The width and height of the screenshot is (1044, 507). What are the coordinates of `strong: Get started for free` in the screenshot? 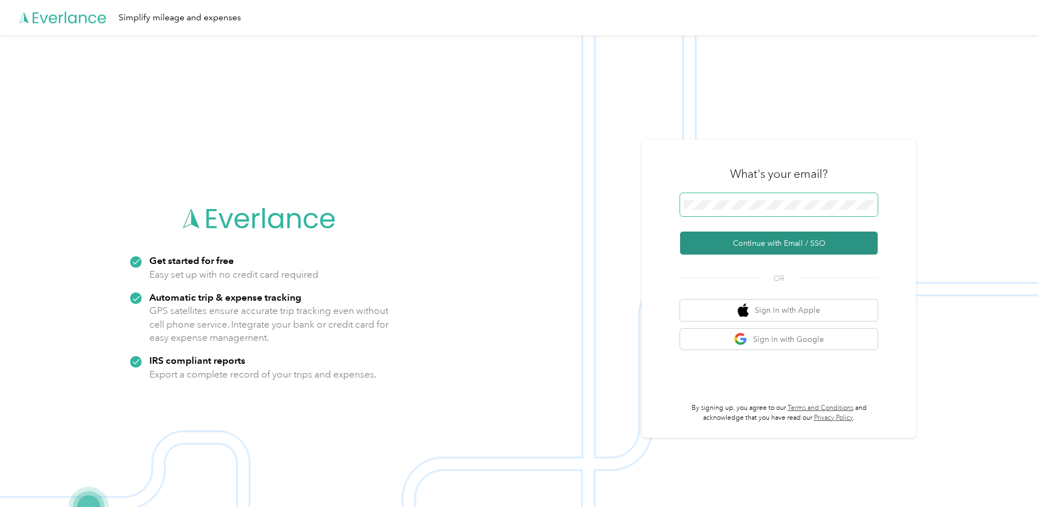 It's located at (192, 260).